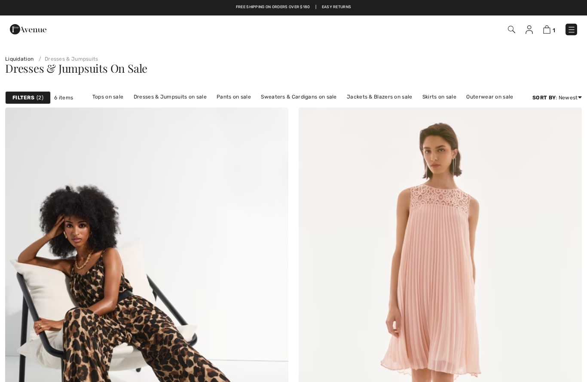 The width and height of the screenshot is (587, 382). Describe the element at coordinates (336, 7) in the screenshot. I see `a: Easy Returns` at that location.